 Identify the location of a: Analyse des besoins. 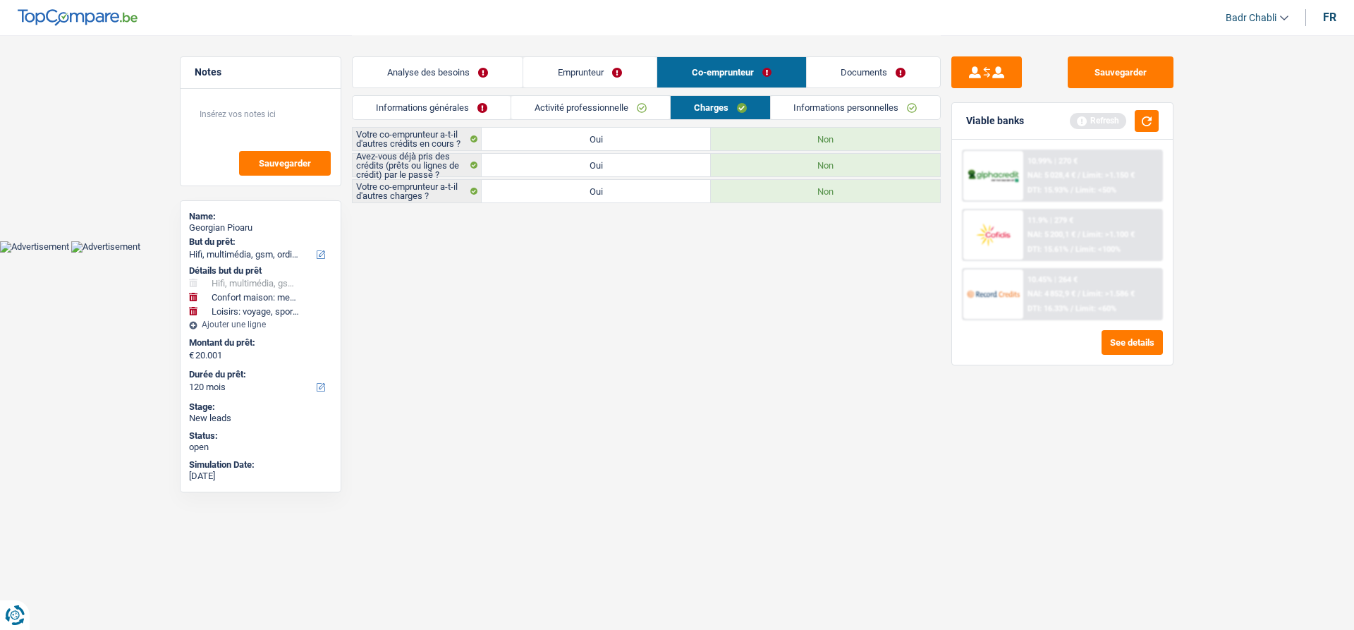
(437, 72).